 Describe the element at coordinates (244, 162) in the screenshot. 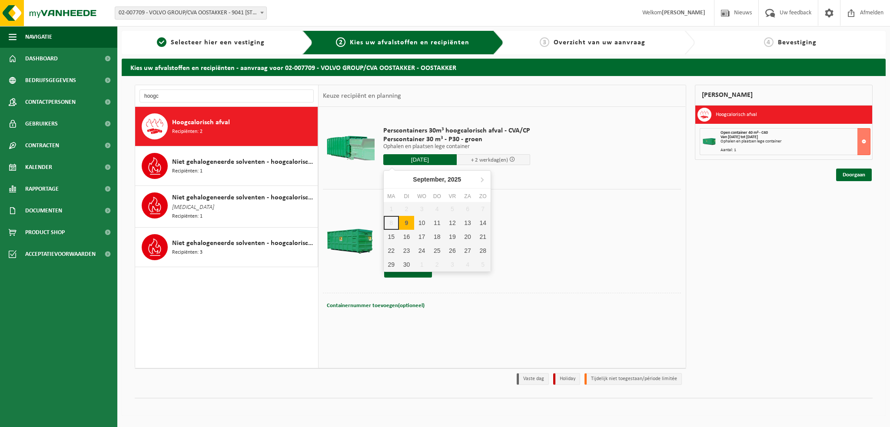

I see `span: Niet gehalogeneerde solventen - hoogcalorisch in 200lt-vat` at that location.